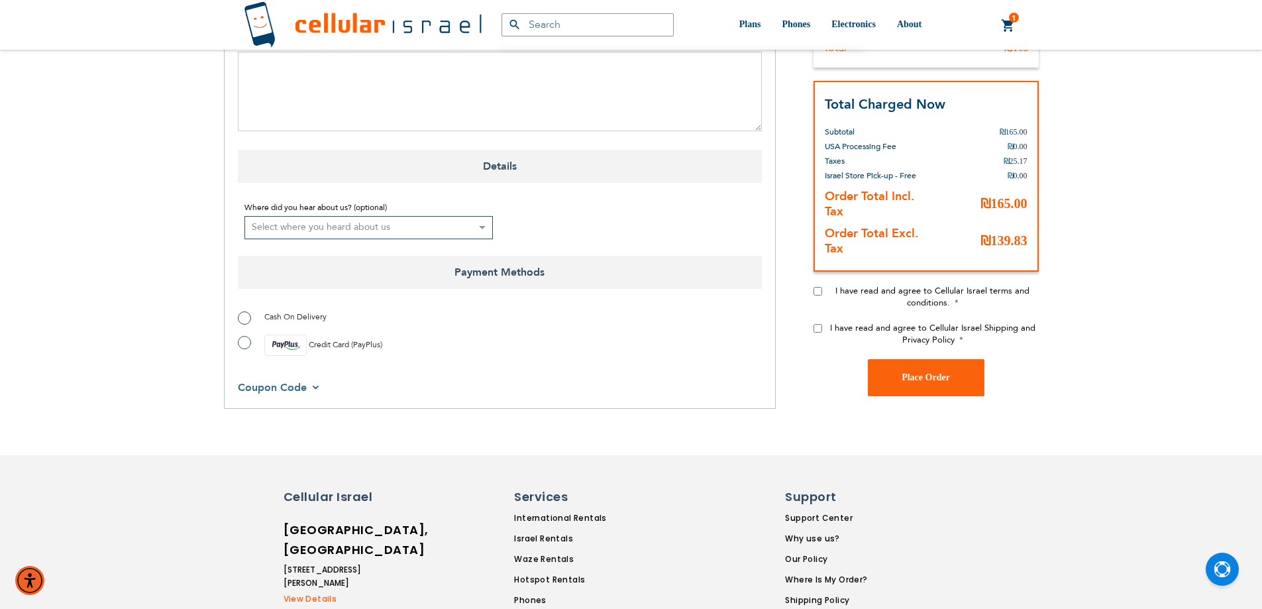  What do you see at coordinates (933, 333) in the screenshot?
I see `span: I have read and agree to Cellular Israel Shipping and Privacy Policy` at bounding box center [933, 333].